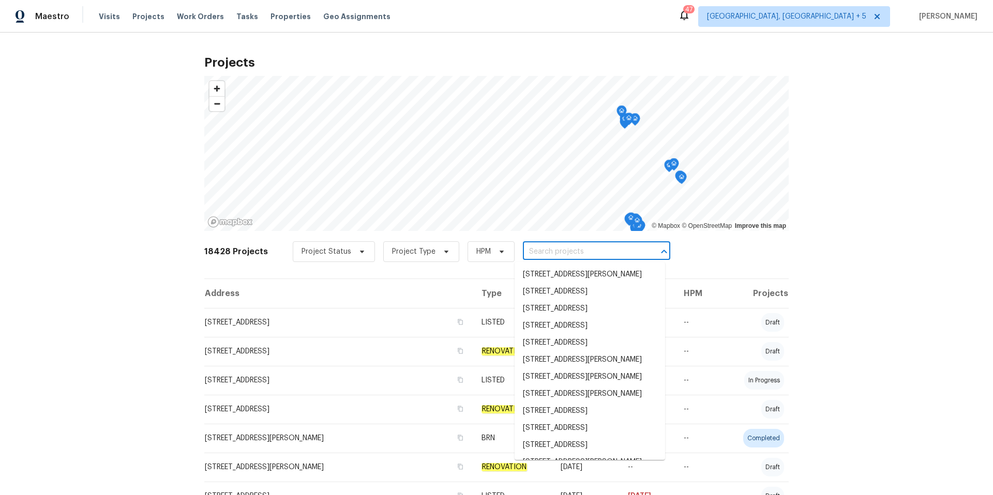  What do you see at coordinates (217, 104) in the screenshot?
I see `span: Zoom out` at bounding box center [217, 104].